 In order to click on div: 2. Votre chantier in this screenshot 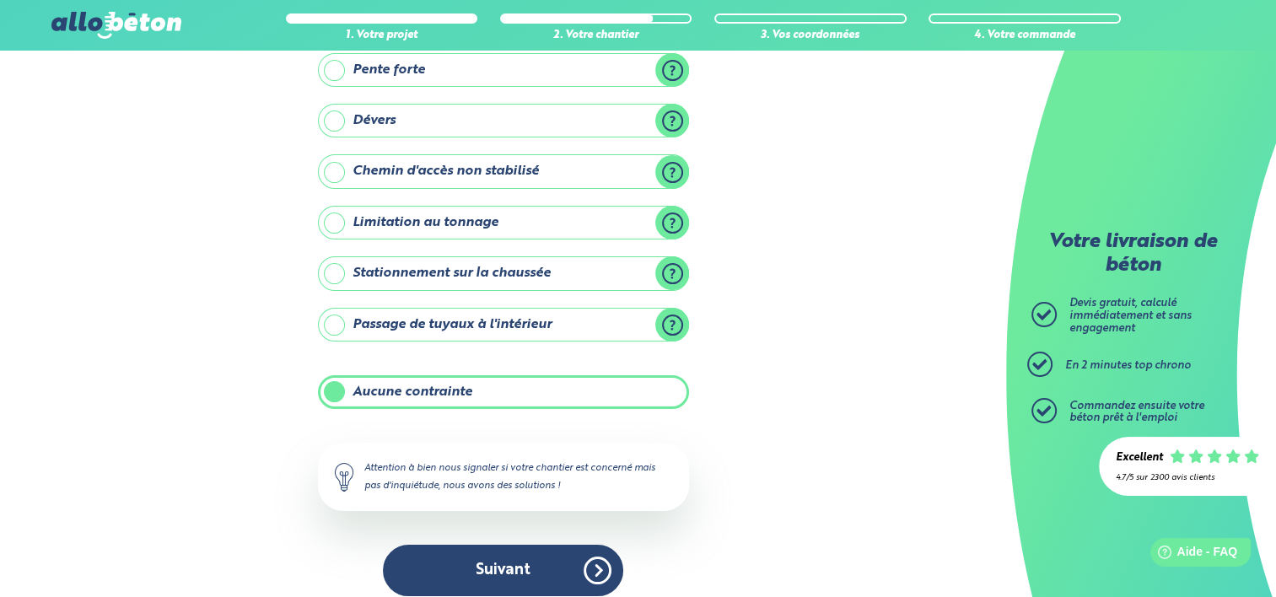, I will do `click(596, 35)`.